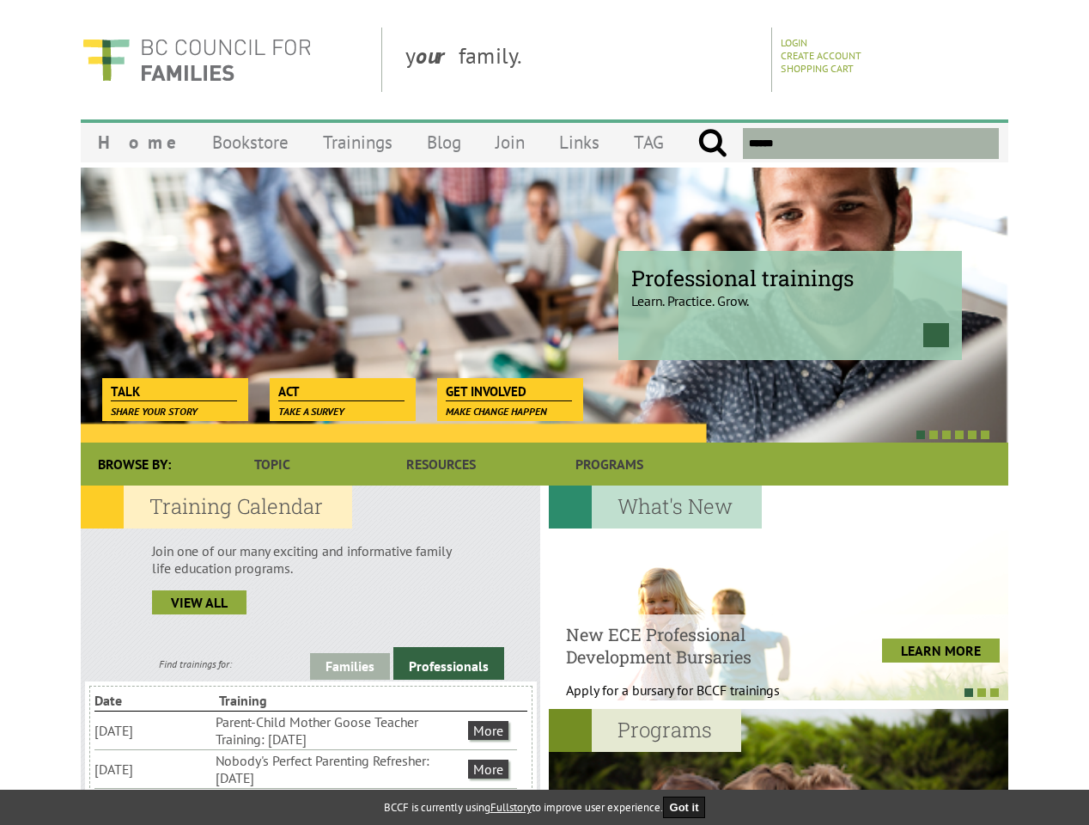 The image size is (1089, 825). I want to click on span: Talk, so click(174, 392).